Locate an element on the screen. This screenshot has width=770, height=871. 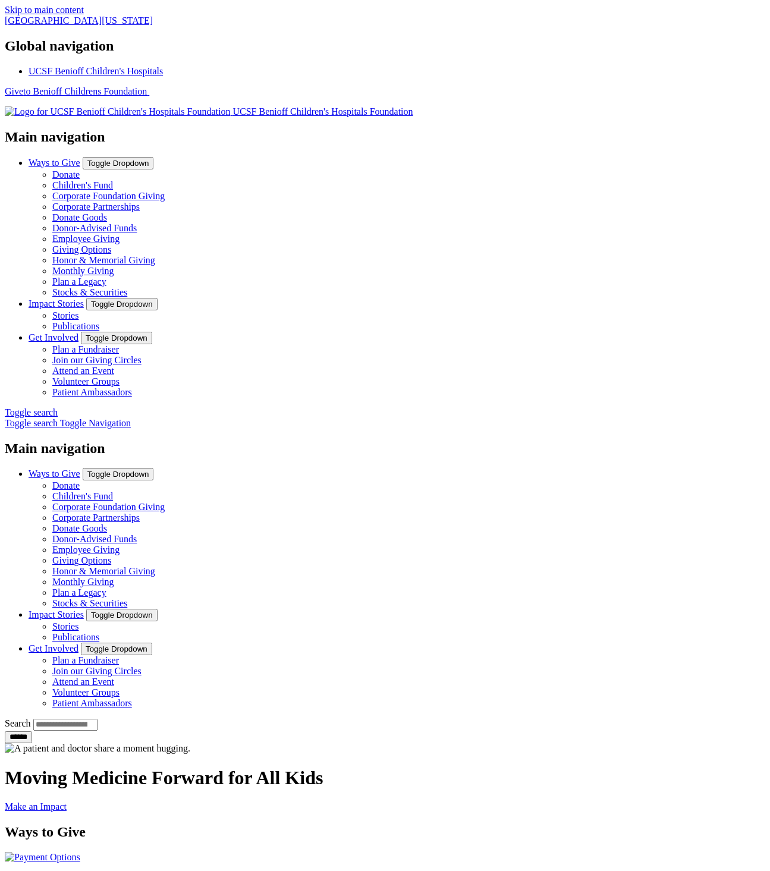
a: Skip to main content is located at coordinates (44, 10).